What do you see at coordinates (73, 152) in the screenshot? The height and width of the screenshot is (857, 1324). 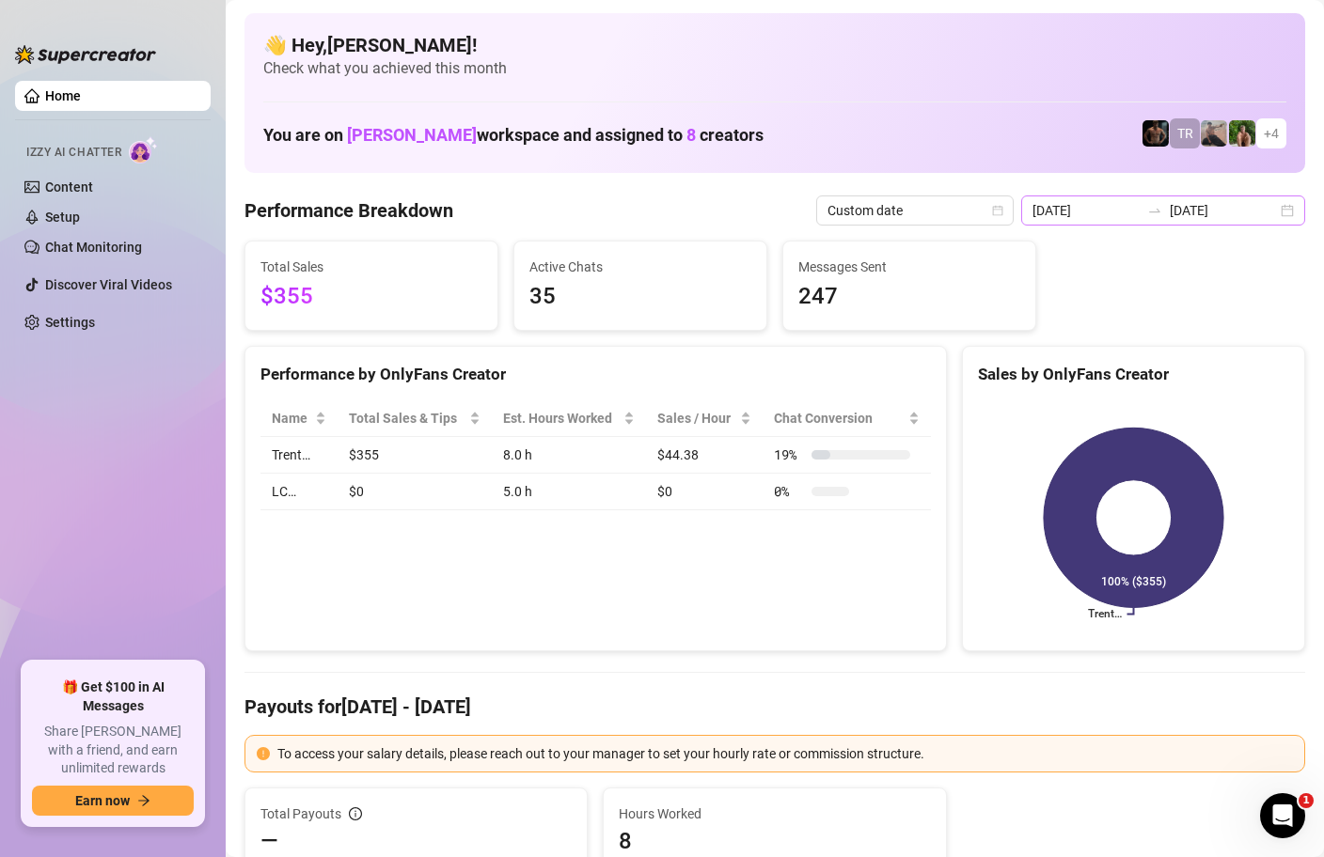 I see `span: Izzy AI Chatter` at bounding box center [73, 152].